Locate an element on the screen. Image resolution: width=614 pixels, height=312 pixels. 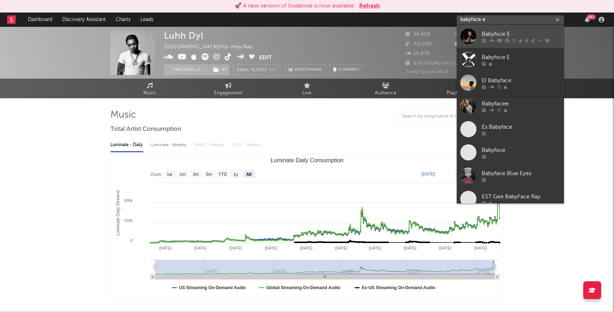
span: 2,350 is located at coordinates (465, 54).